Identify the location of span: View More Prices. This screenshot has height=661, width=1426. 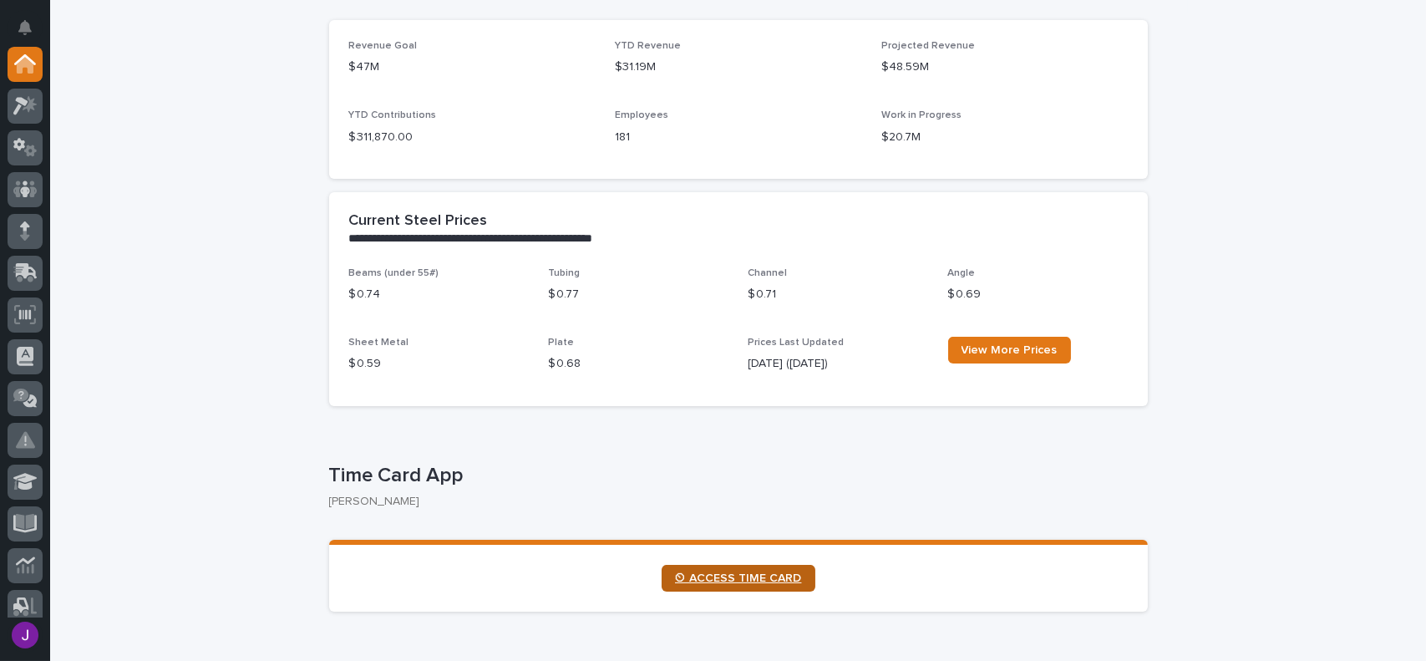
(1009, 350).